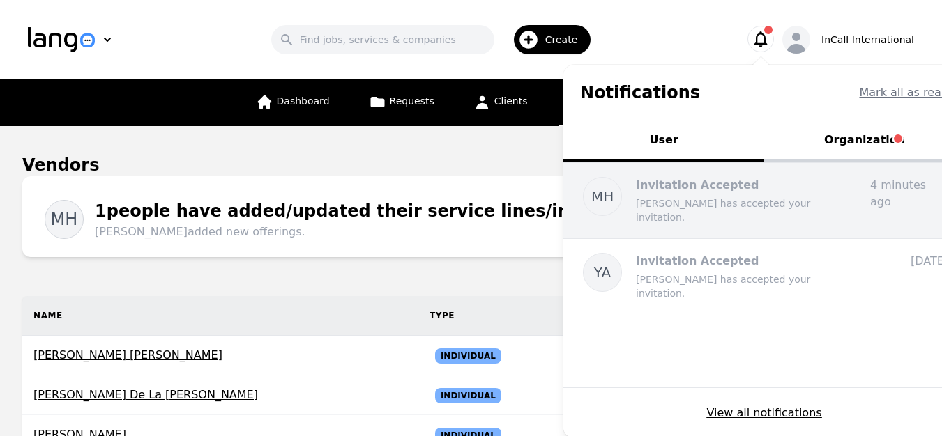  What do you see at coordinates (61, 40) in the screenshot?
I see `img: Logo` at bounding box center [61, 40].